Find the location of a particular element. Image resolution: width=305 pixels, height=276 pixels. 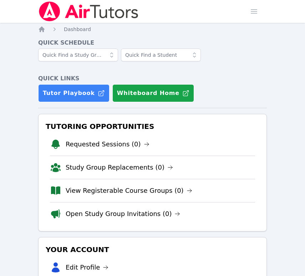

a: Dashboard is located at coordinates (77, 29).